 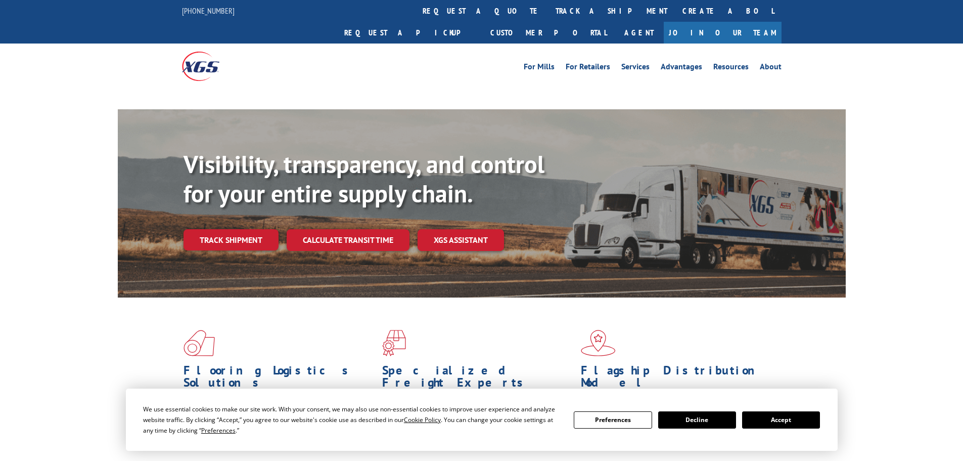 I want to click on h1: Specialized Freight Experts, so click(x=478, y=379).